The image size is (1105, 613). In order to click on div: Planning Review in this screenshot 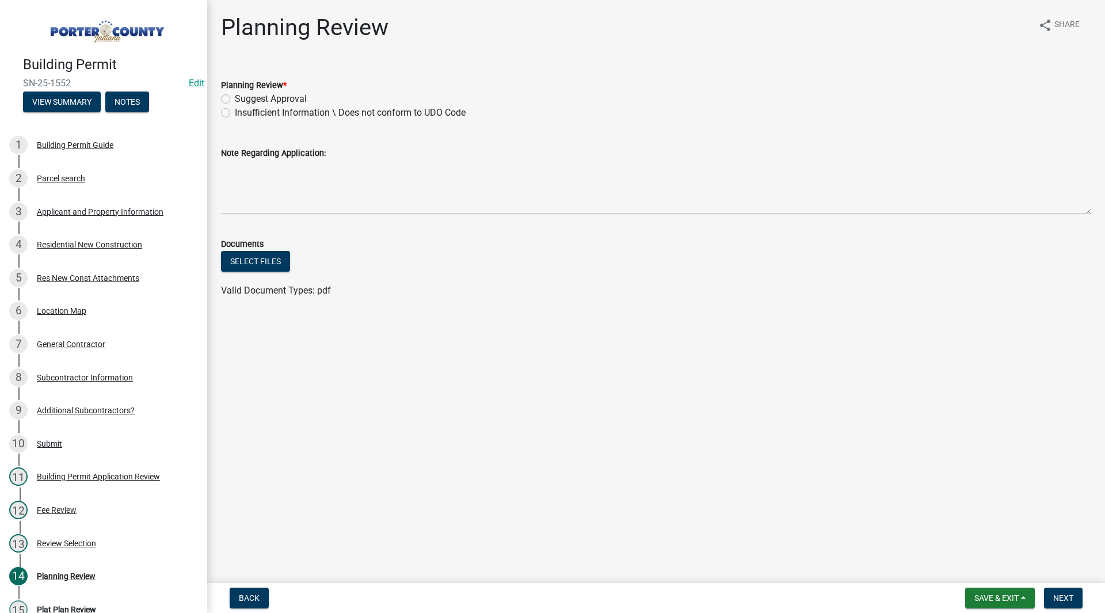, I will do `click(66, 576)`.